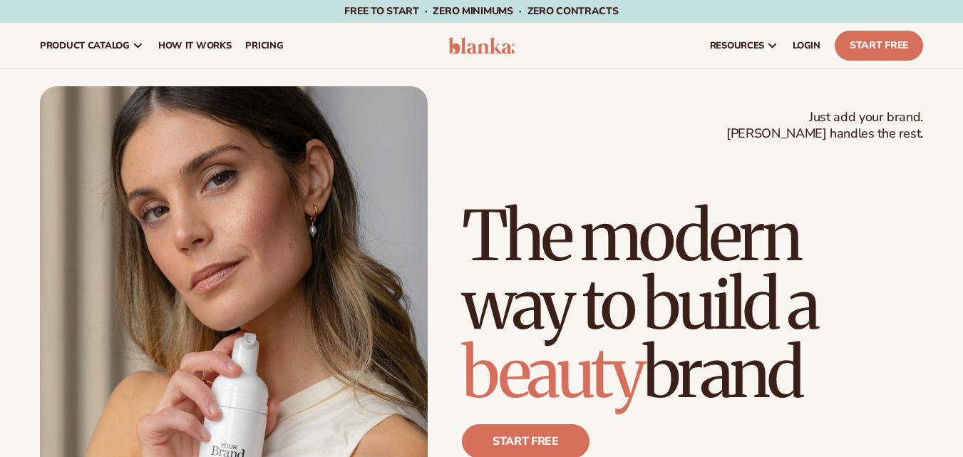 The width and height of the screenshot is (963, 457). Describe the element at coordinates (482, 46) in the screenshot. I see `a: logo` at that location.